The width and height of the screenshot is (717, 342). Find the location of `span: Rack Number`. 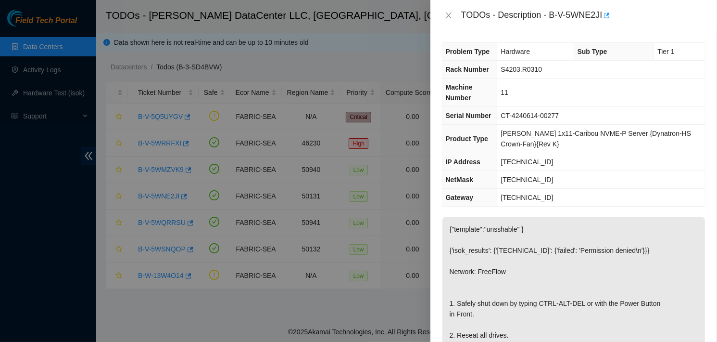

span: Rack Number is located at coordinates (468, 69).